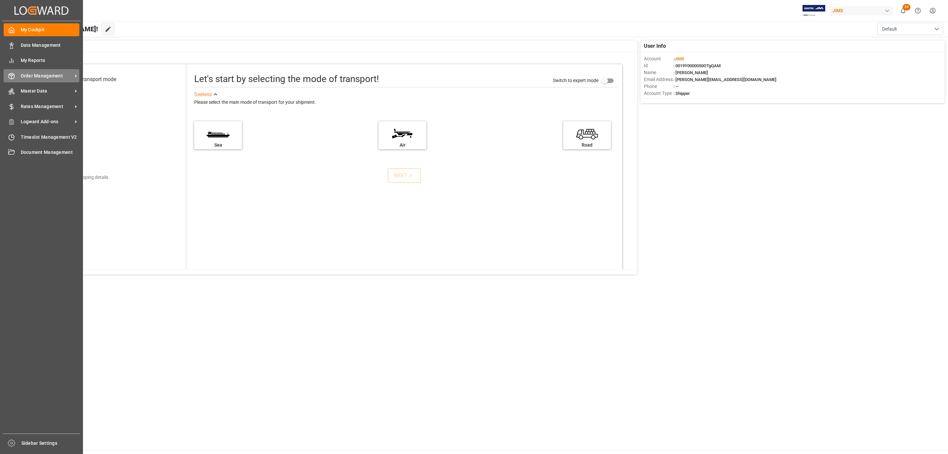 Image resolution: width=948 pixels, height=454 pixels. I want to click on span: My Reports, so click(50, 60).